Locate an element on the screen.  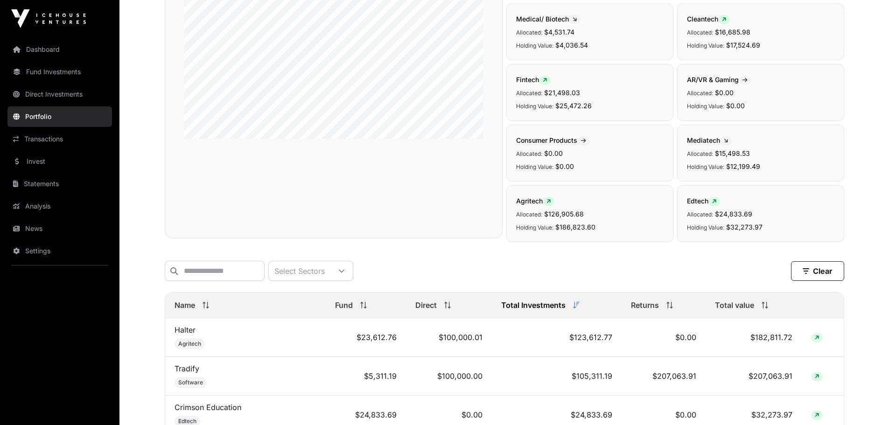
a: Settings is located at coordinates (60, 251).